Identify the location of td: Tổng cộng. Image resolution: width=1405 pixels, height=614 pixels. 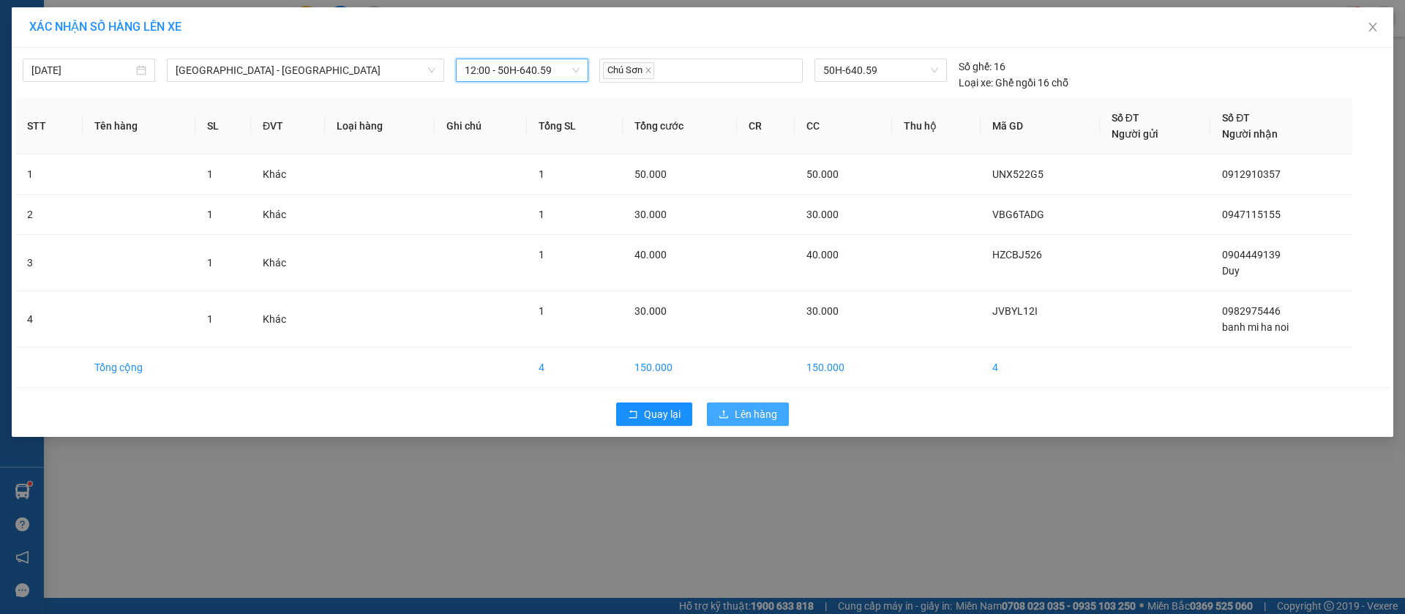
(139, 367).